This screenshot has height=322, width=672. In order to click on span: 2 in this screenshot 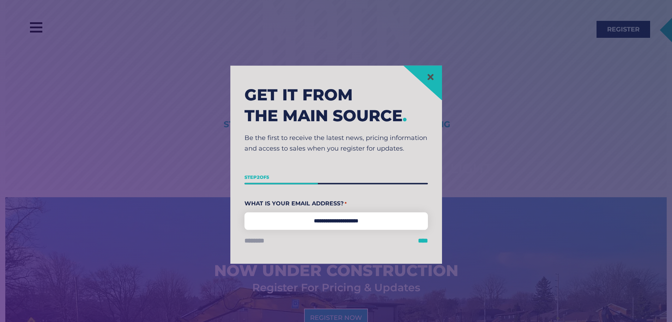, I will do `click(258, 177)`.